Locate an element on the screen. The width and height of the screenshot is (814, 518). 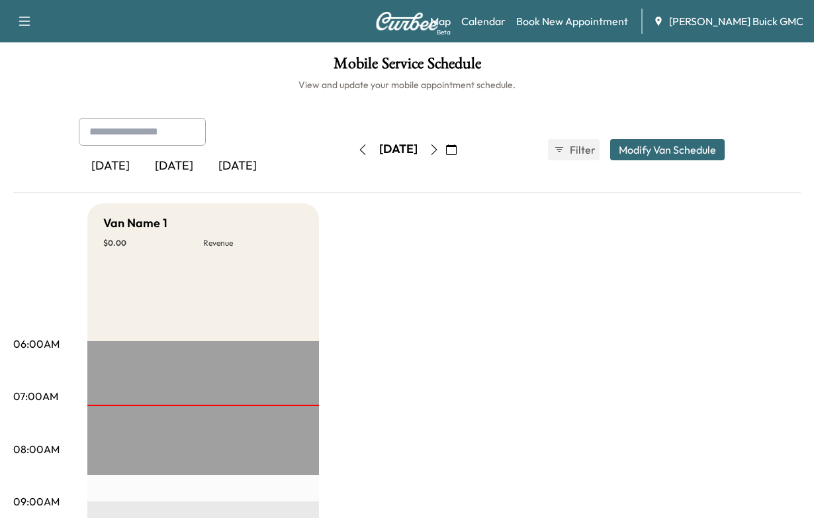
p: 06:00AM is located at coordinates (36, 343).